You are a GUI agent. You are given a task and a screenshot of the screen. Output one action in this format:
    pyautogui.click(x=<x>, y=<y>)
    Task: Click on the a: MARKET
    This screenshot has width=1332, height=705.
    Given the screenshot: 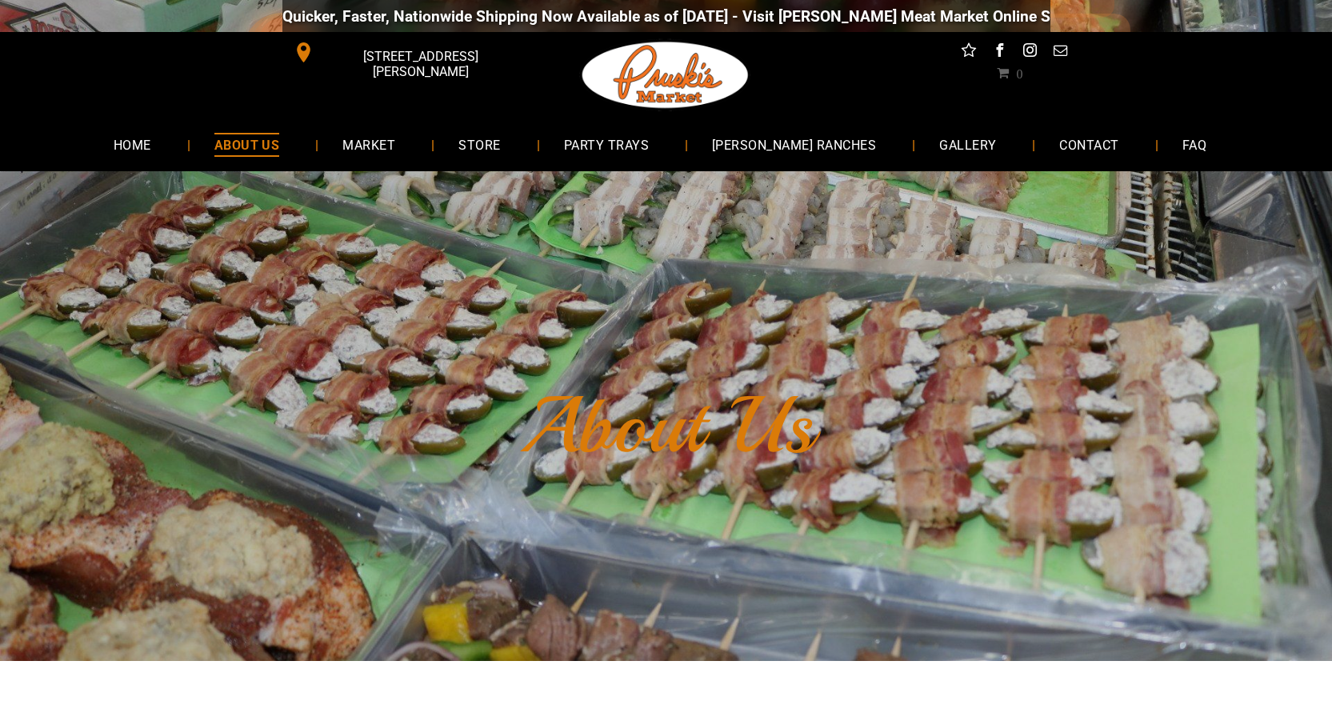 What is the action you would take?
    pyautogui.click(x=369, y=144)
    